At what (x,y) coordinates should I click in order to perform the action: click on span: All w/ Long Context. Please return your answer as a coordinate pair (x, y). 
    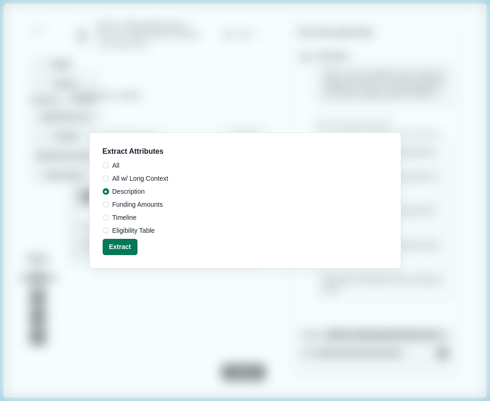
    Looking at the image, I should click on (140, 178).